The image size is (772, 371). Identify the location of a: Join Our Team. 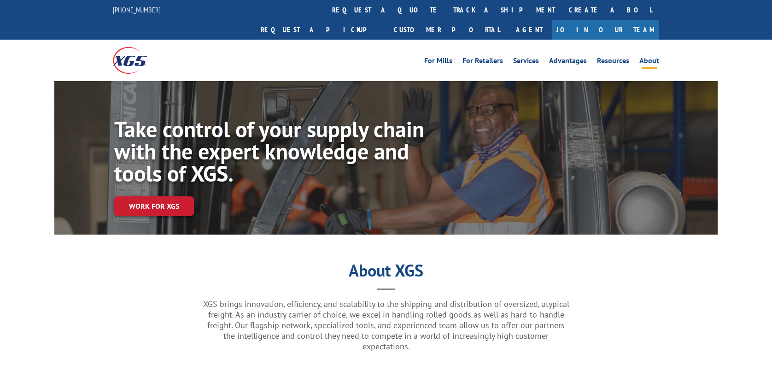
(605, 29).